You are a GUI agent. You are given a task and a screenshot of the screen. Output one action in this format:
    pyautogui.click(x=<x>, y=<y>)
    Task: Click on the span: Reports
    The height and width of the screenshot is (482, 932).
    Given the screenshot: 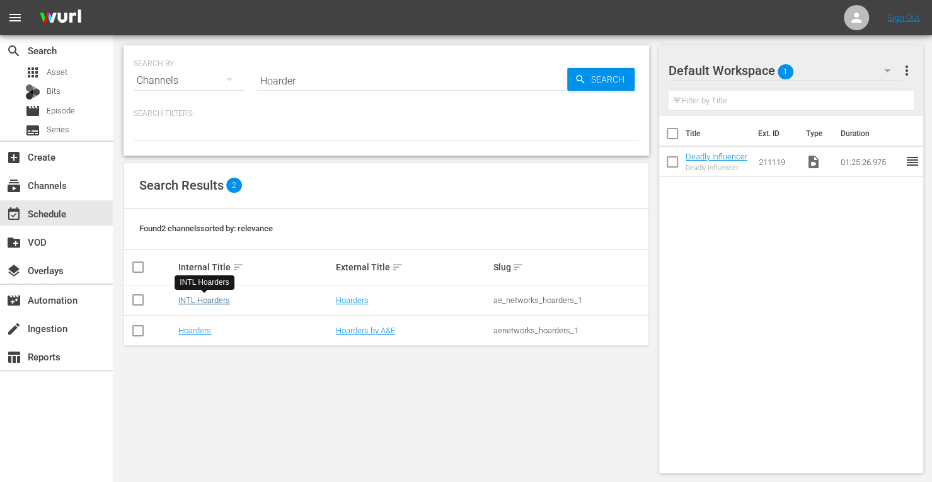 What is the action you would take?
    pyautogui.click(x=14, y=357)
    